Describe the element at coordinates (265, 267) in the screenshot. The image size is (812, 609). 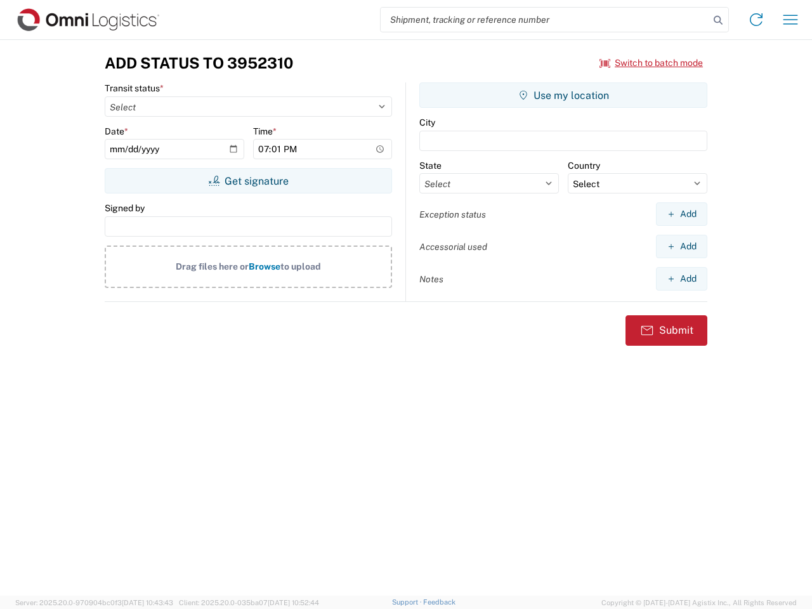
I see `span: Browse` at that location.